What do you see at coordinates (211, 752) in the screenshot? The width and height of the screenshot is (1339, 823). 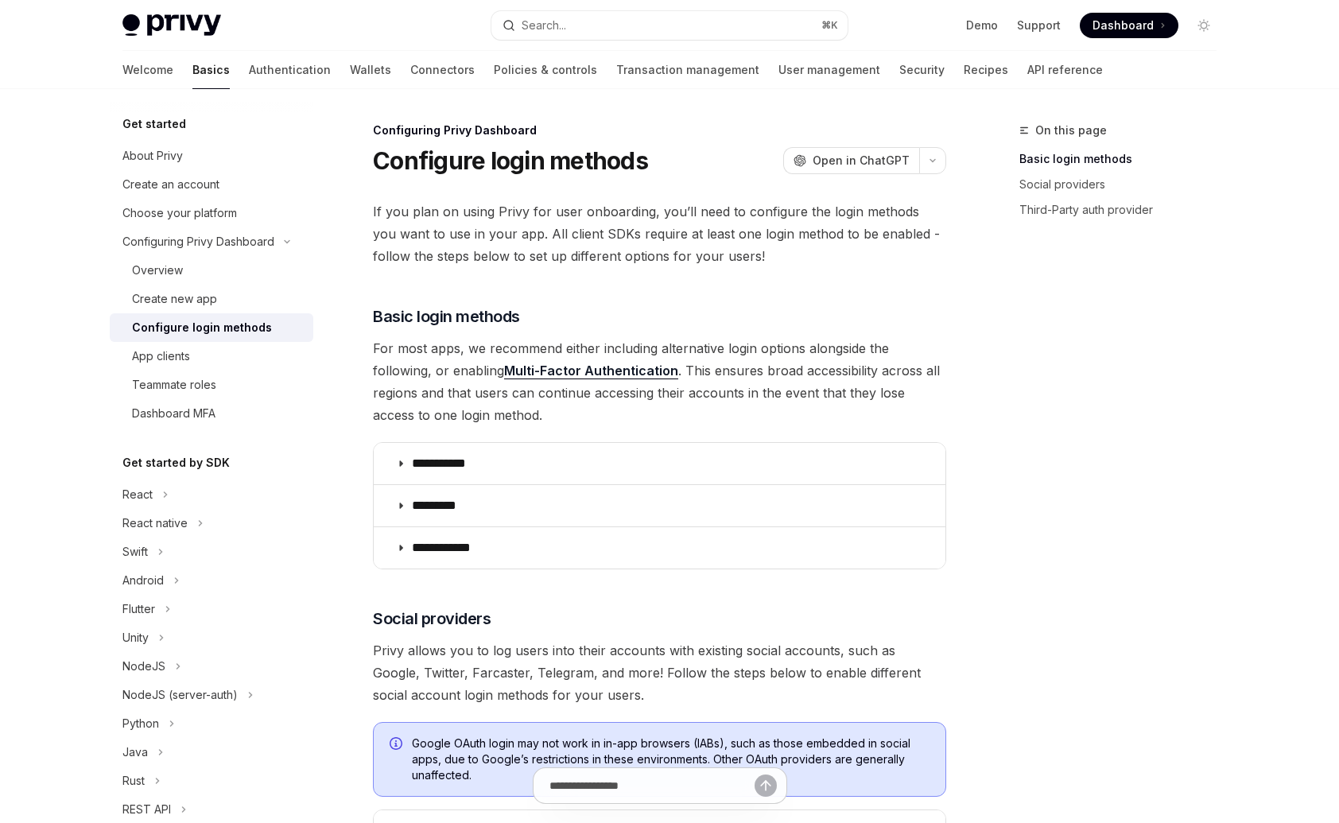 I see `button: Toggle Java section` at bounding box center [211, 752].